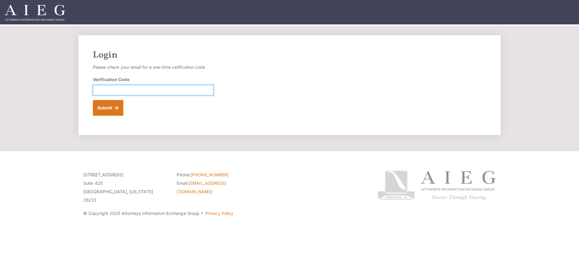 This screenshot has height=277, width=579. What do you see at coordinates (35, 13) in the screenshot?
I see `img: Attorneys Information Exchange Group` at bounding box center [35, 13].